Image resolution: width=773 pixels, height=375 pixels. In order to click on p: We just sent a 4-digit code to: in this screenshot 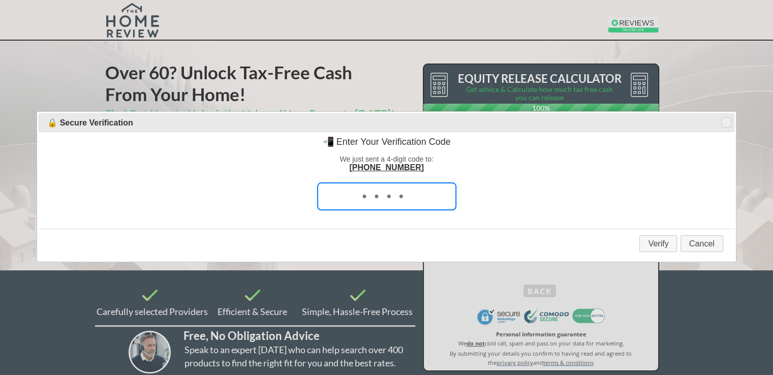, I will do `click(386, 159)`.